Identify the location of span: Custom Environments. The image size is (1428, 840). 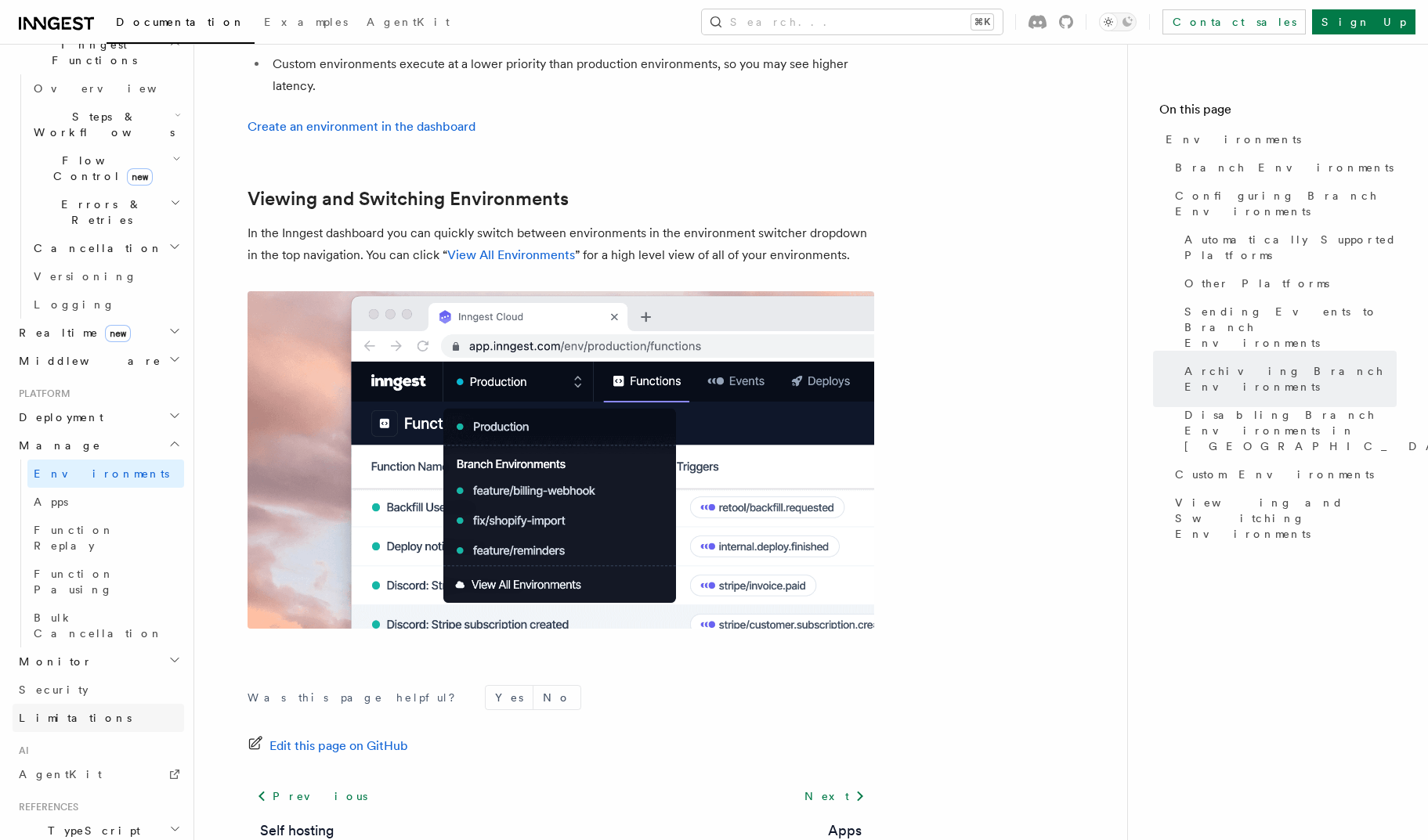
(1274, 475).